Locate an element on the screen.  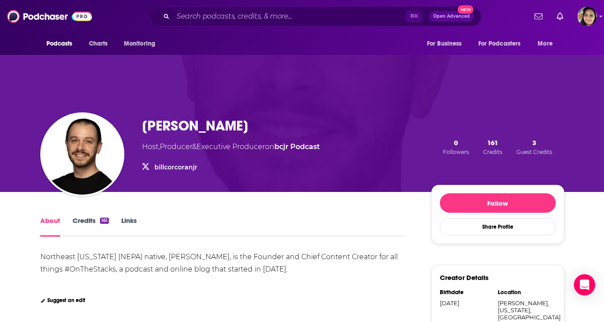
a: 3Guest Credits is located at coordinates (534, 147).